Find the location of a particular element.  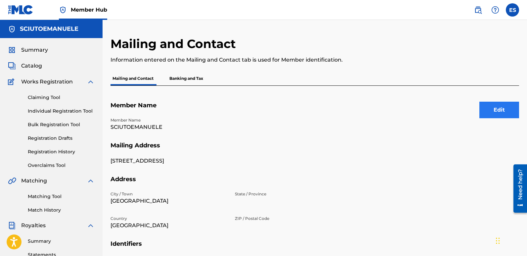

p: State / Province is located at coordinates (293, 194).